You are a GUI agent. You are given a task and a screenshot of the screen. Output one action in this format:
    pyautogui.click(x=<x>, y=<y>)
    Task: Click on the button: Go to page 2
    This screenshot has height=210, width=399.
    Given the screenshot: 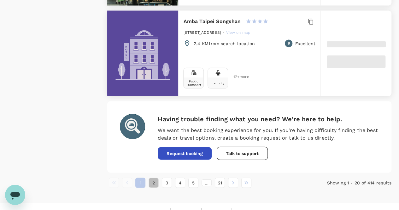 What is the action you would take?
    pyautogui.click(x=154, y=182)
    